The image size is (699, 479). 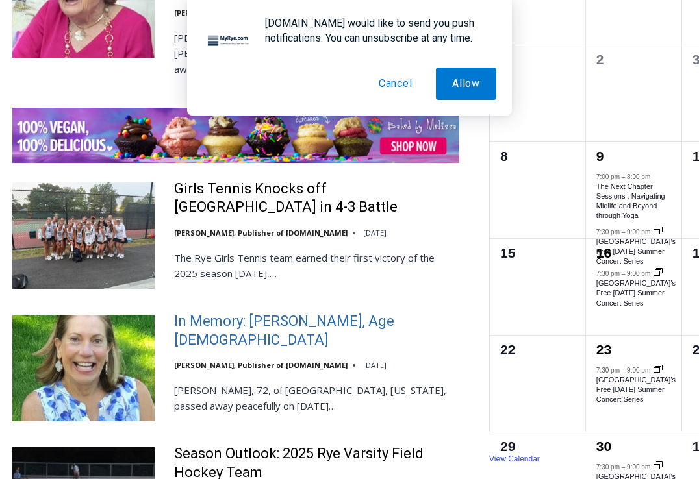 What do you see at coordinates (229, 42) in the screenshot?
I see `img: notification icon` at bounding box center [229, 42].